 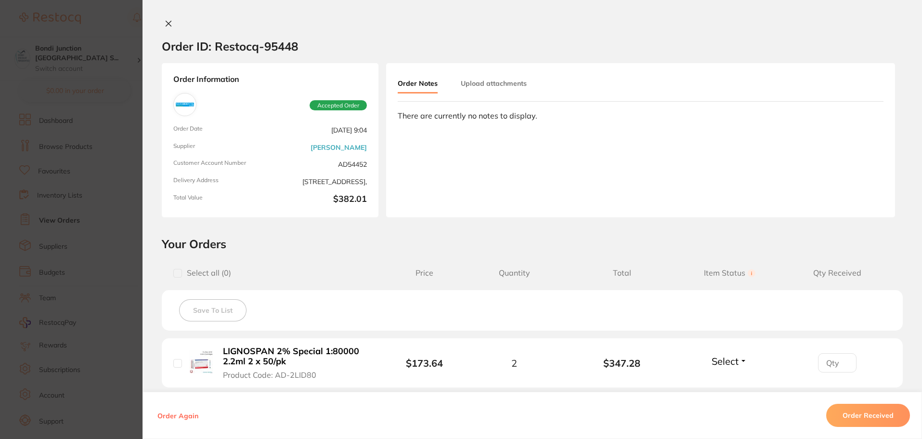 What do you see at coordinates (424, 272) in the screenshot?
I see `span: Price` at bounding box center [424, 272].